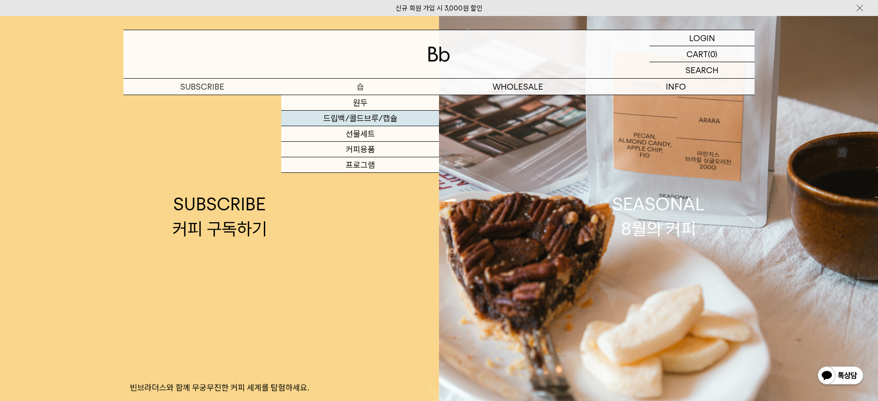  Describe the element at coordinates (840, 376) in the screenshot. I see `img: 카카오톡 채널 1:1 채팅 버튼` at that location.